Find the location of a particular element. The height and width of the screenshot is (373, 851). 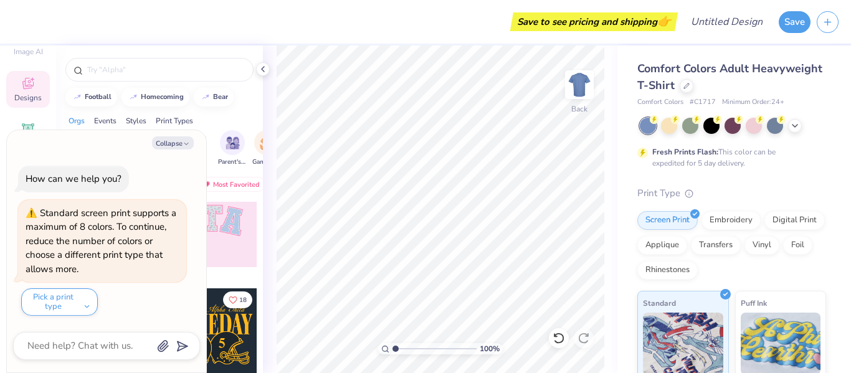

div: filter for Parent's Weekend is located at coordinates (232, 148).